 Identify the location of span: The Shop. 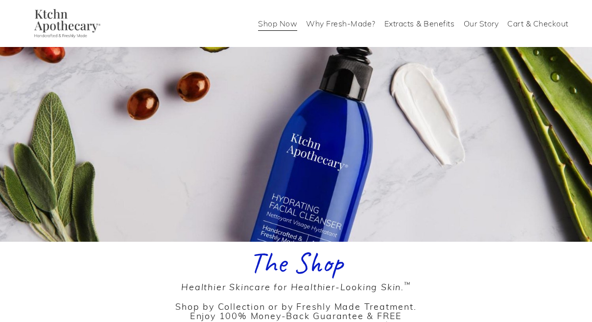
(296, 263).